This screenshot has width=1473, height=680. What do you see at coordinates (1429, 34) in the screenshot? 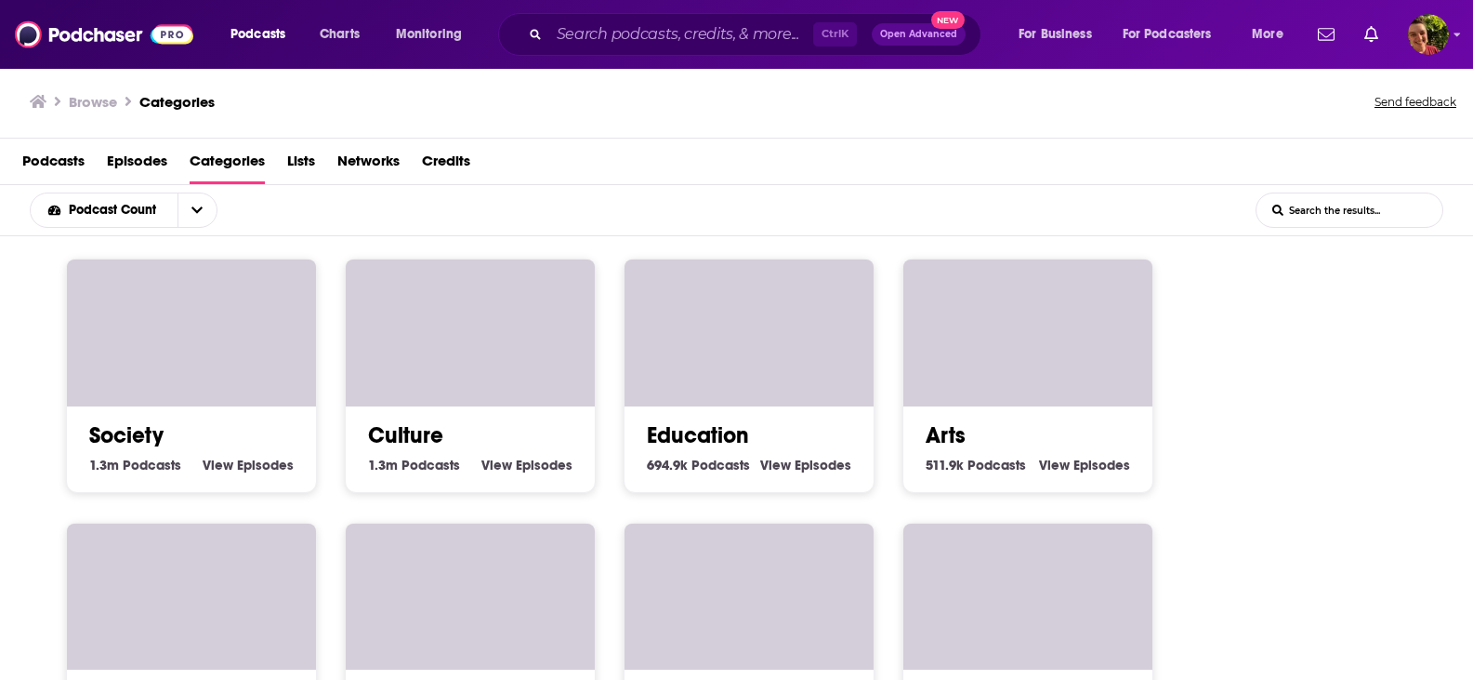
I see `span: Logged in as Marz` at bounding box center [1429, 34].